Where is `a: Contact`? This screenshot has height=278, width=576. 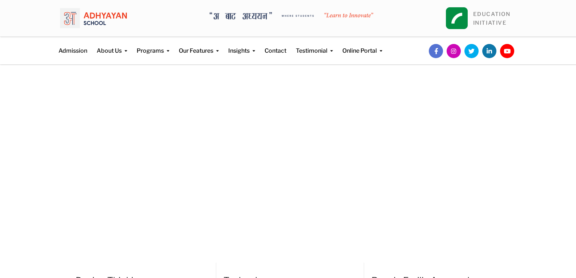
a: Contact is located at coordinates (275, 46).